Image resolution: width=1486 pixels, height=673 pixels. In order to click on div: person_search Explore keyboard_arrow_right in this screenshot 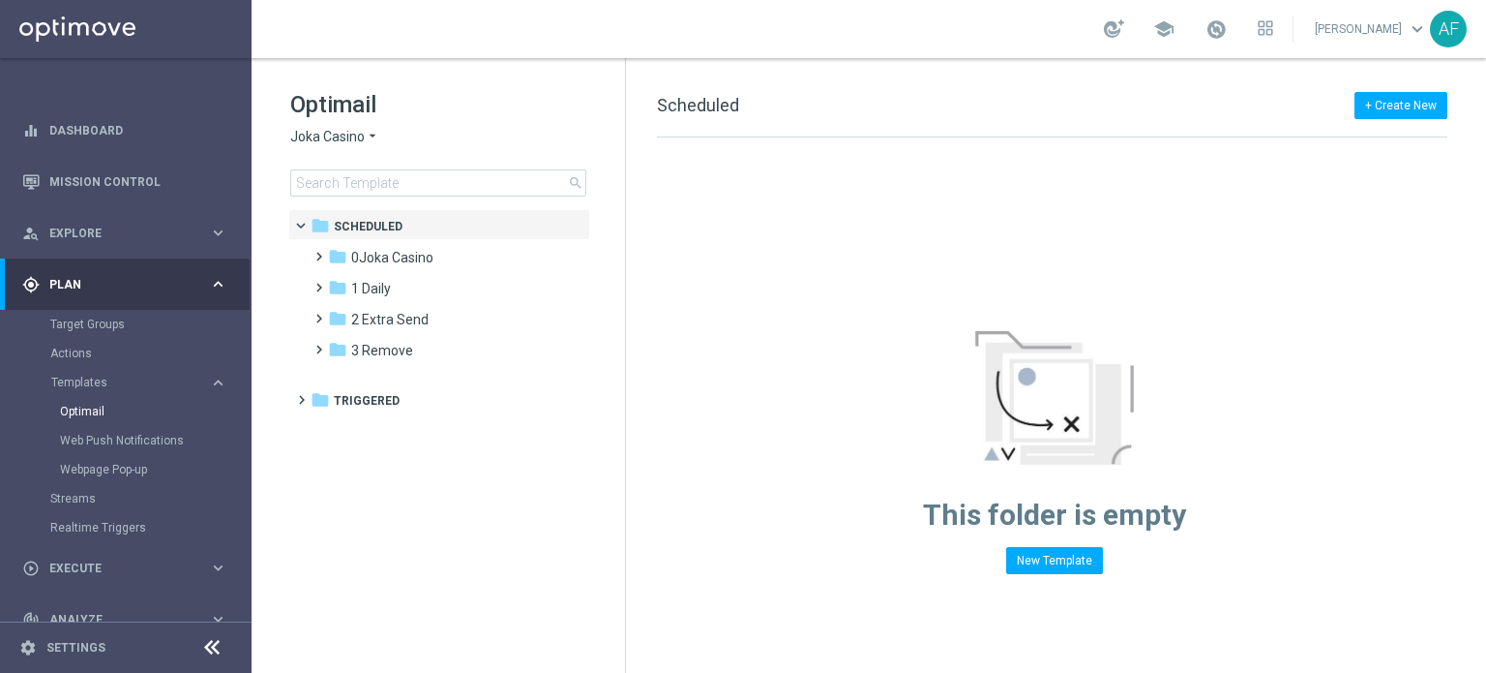, I will do `click(125, 233)`.